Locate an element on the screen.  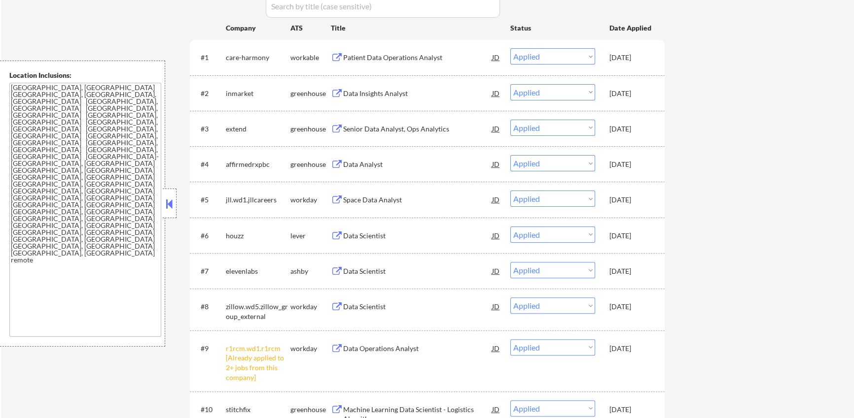
div: zillow.wd5.zillow_group_external is located at coordinates (258, 311).